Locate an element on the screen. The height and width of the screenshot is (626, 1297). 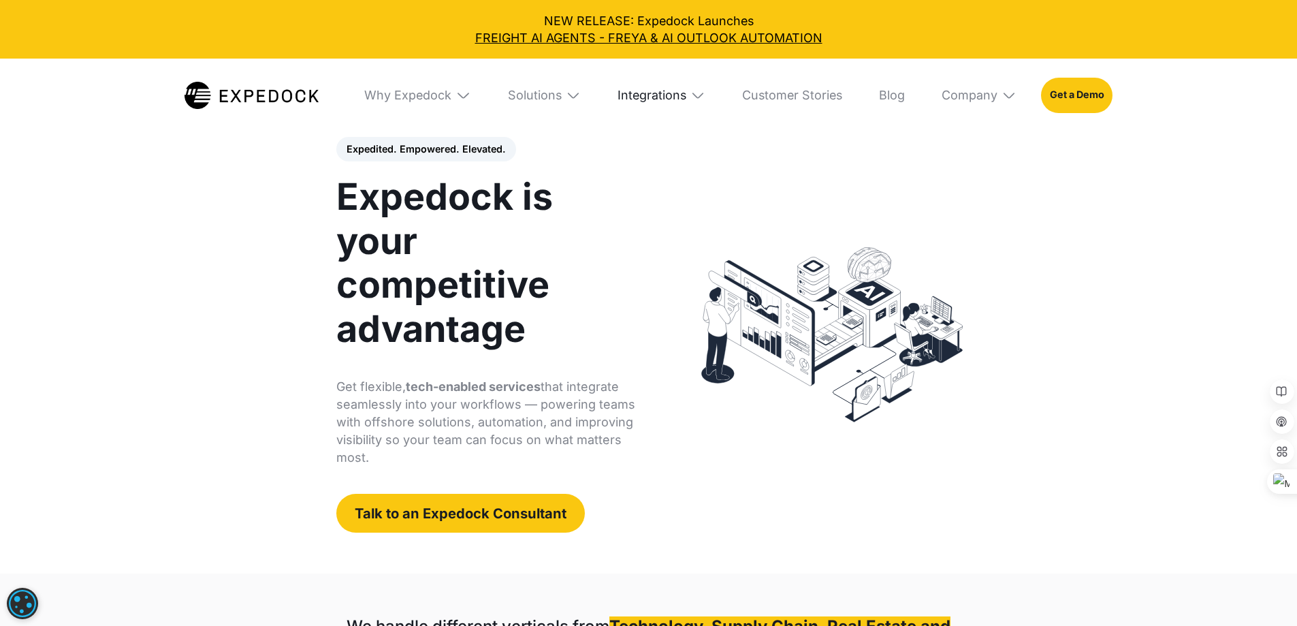
div: NEW RELEASE: Expedock Launches is located at coordinates (648, 29).